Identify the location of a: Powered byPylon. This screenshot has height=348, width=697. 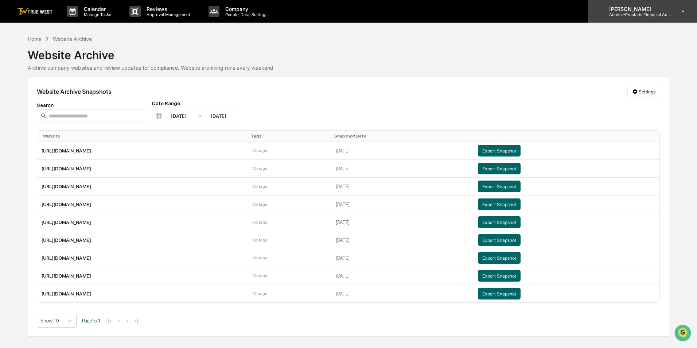
(70, 126).